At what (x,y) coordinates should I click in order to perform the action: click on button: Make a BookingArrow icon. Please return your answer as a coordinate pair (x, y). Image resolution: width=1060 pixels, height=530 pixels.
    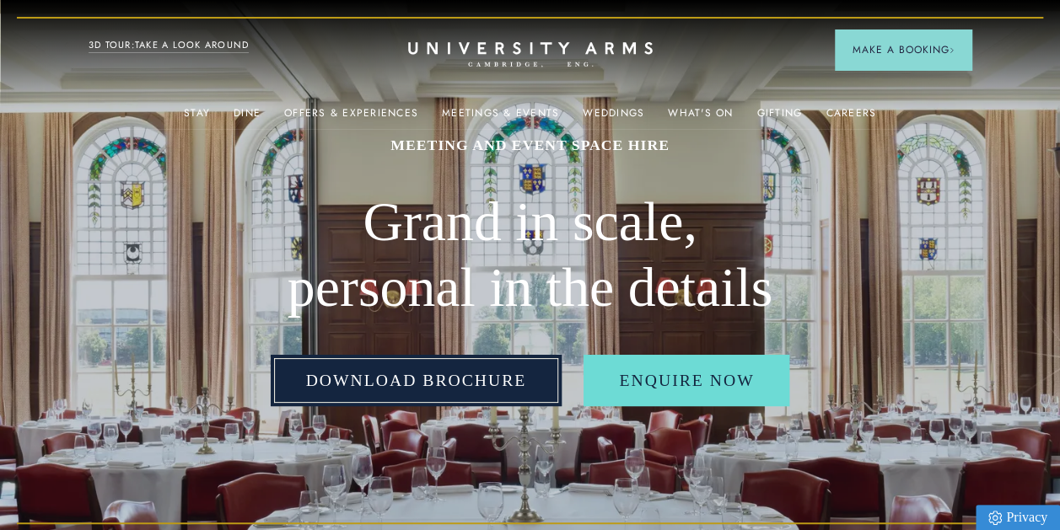
    Looking at the image, I should click on (903, 50).